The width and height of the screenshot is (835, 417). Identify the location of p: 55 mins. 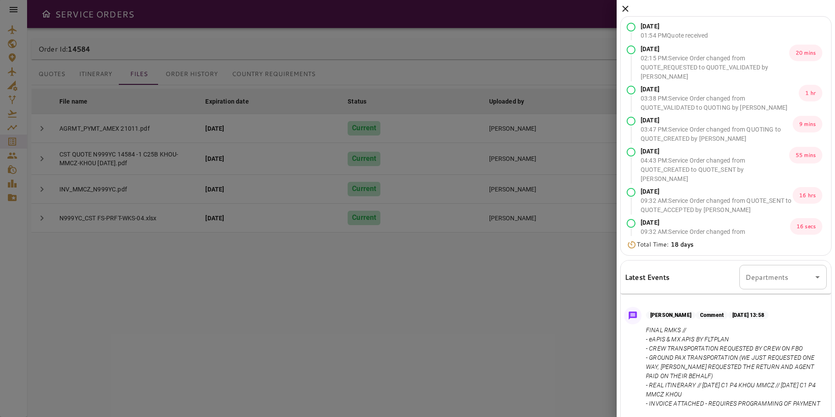
(806, 155).